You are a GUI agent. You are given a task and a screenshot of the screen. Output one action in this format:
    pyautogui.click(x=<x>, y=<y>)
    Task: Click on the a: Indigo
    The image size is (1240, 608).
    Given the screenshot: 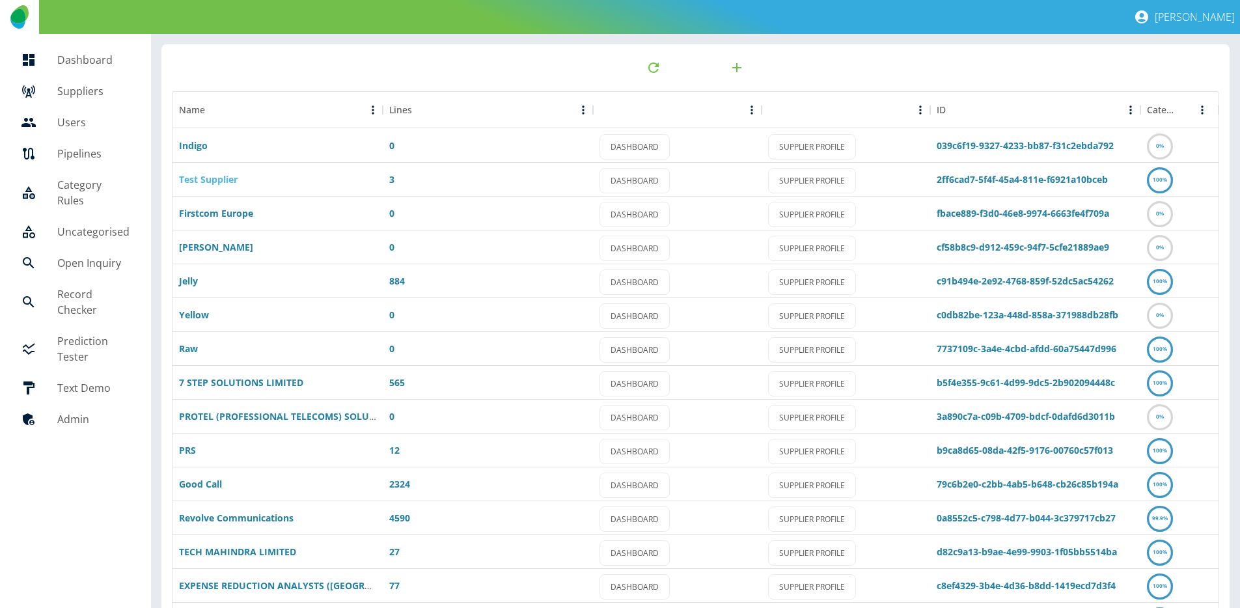 What is the action you would take?
    pyautogui.click(x=193, y=145)
    